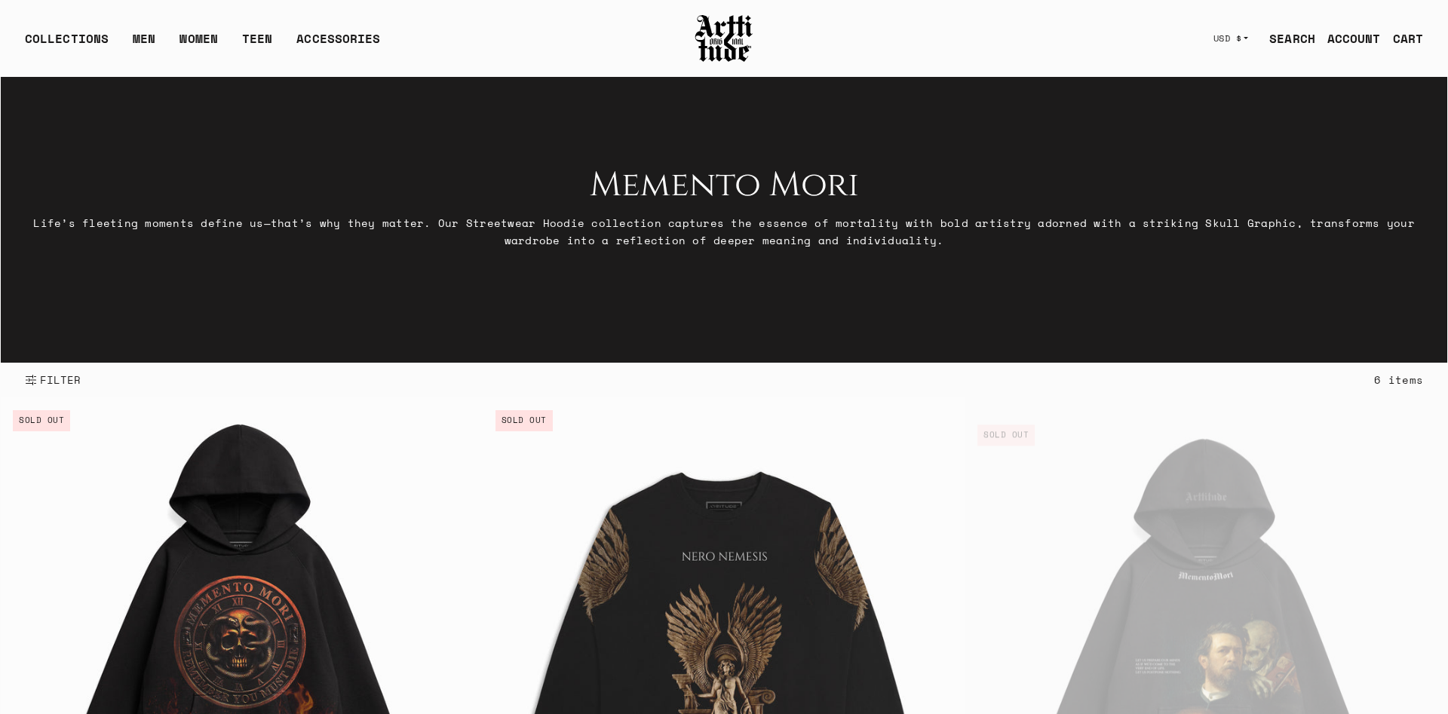  Describe the element at coordinates (724, 219) in the screenshot. I see `video: Your browser does not support the video tag.` at that location.